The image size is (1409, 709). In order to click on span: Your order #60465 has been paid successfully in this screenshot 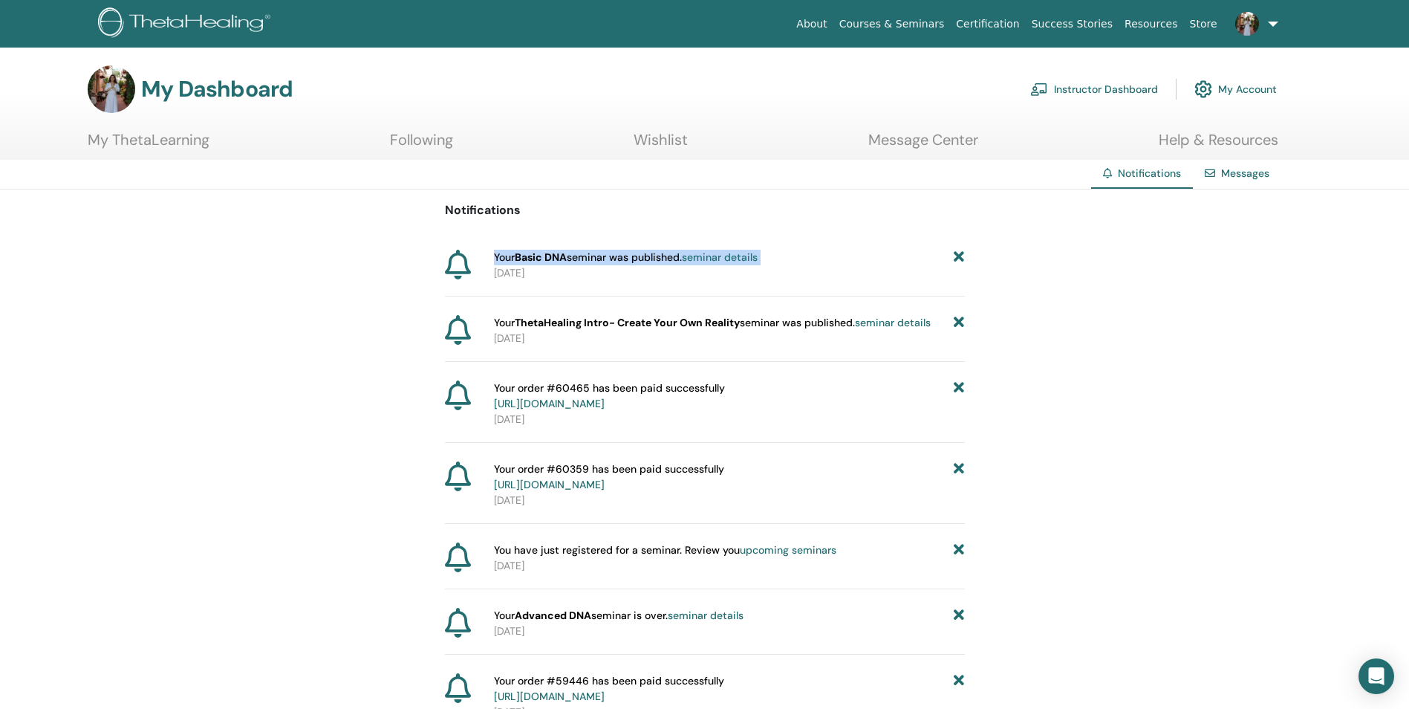, I will do `click(609, 396)`.